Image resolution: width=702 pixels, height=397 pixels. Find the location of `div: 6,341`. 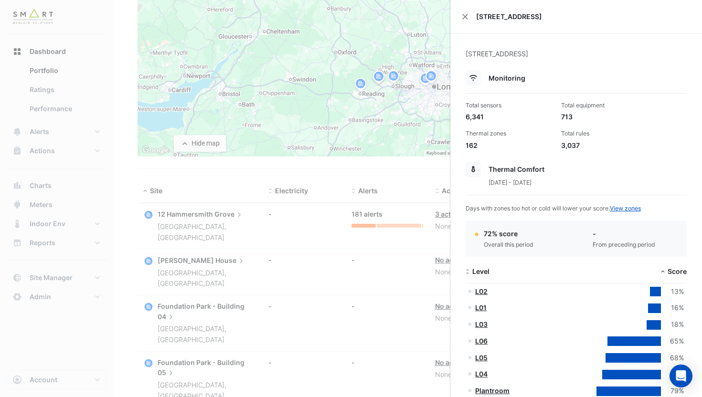

div: 6,341 is located at coordinates (510, 117).